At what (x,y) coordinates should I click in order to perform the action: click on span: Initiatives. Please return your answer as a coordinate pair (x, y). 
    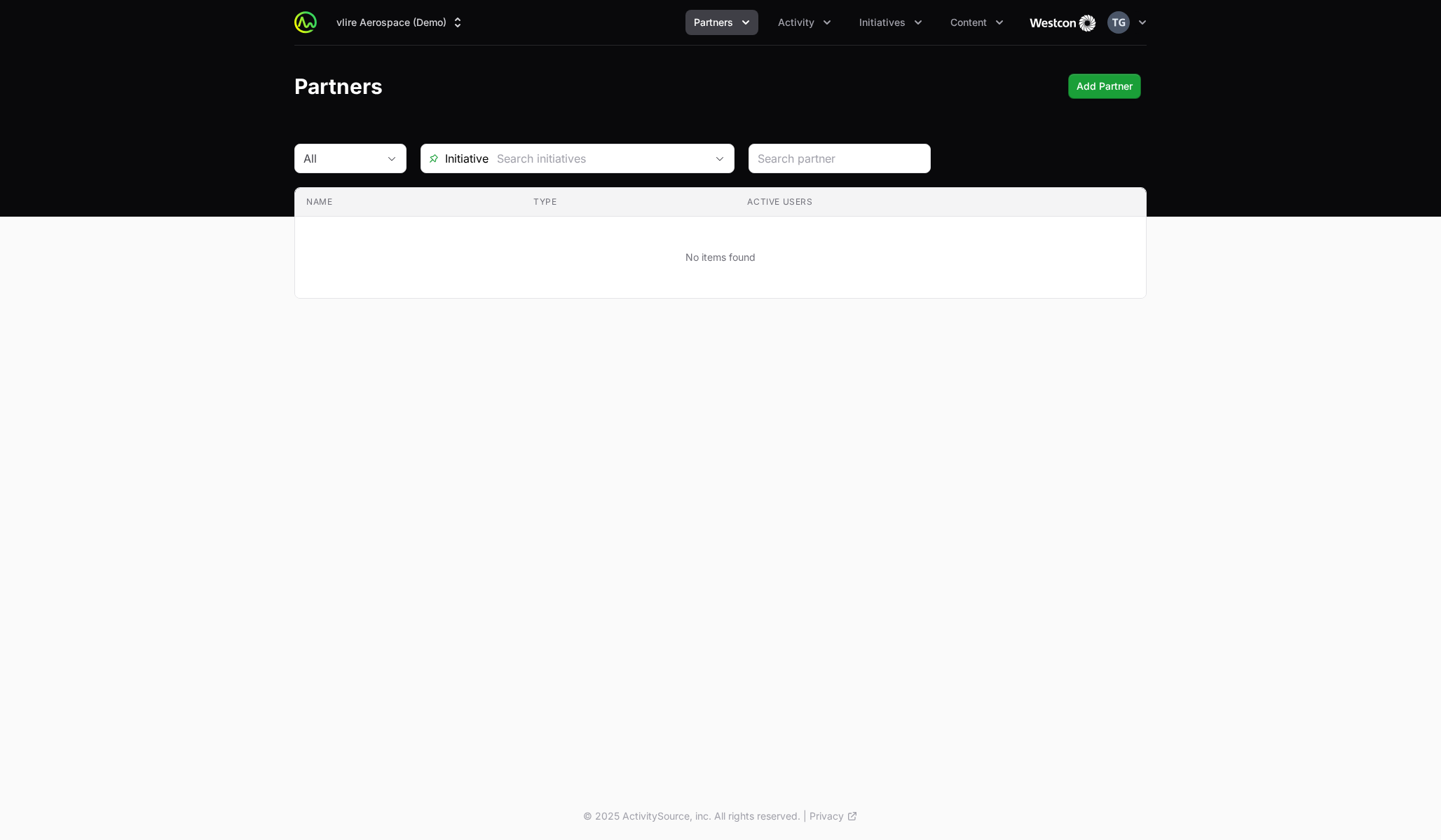
    Looking at the image, I should click on (883, 23).